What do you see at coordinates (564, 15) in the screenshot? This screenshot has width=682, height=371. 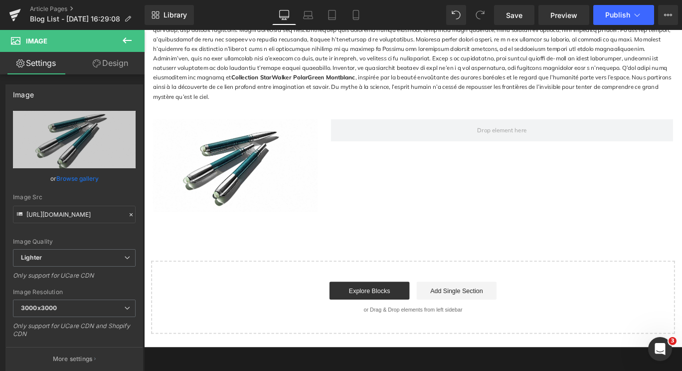 I see `span: Preview` at bounding box center [564, 15].